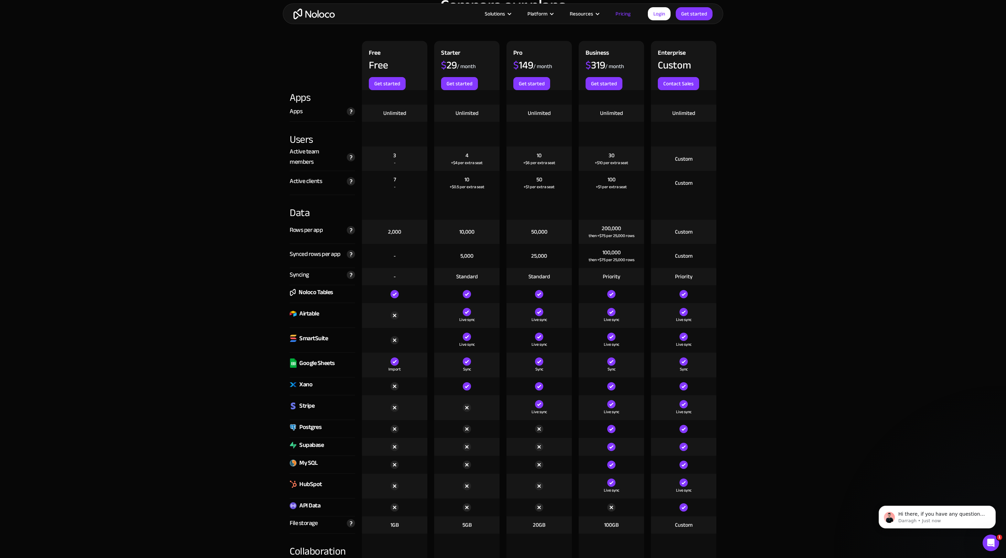 Image resolution: width=1006 pixels, height=558 pixels. I want to click on a: home, so click(314, 14).